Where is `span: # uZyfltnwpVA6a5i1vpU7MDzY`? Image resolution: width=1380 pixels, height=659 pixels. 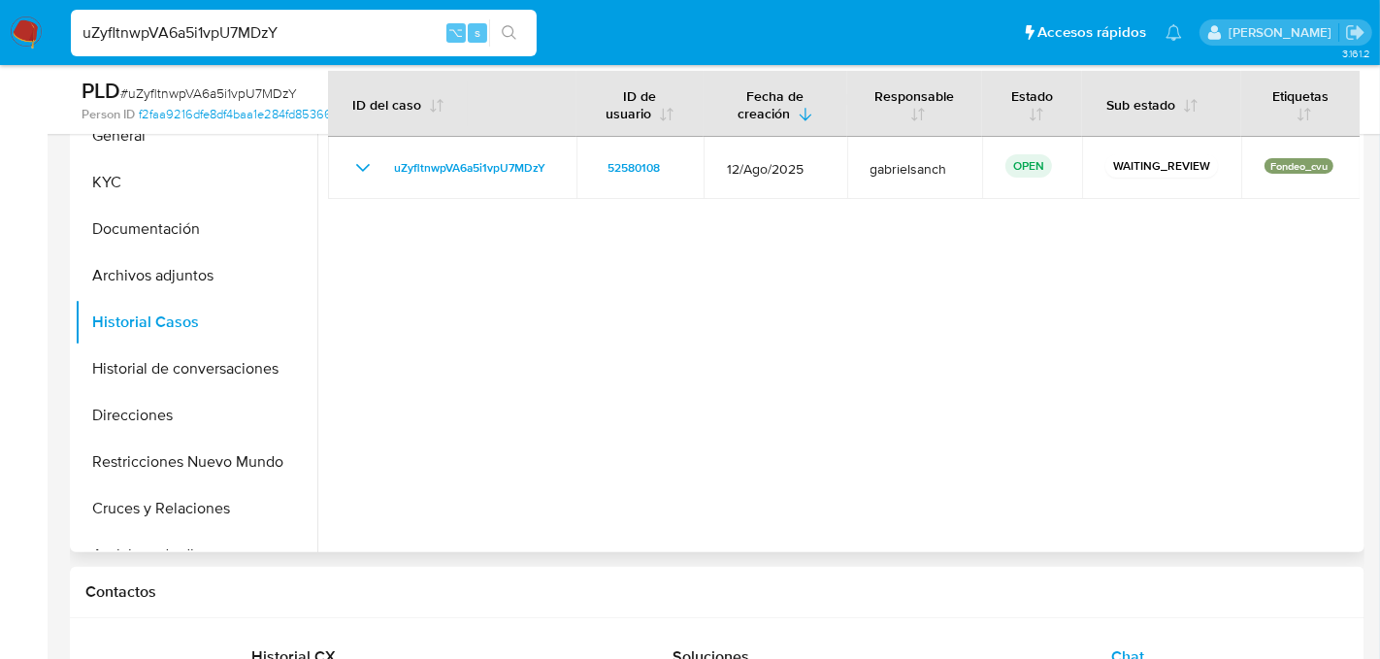
span: # uZyfltnwpVA6a5i1vpU7MDzY is located at coordinates (209, 93).